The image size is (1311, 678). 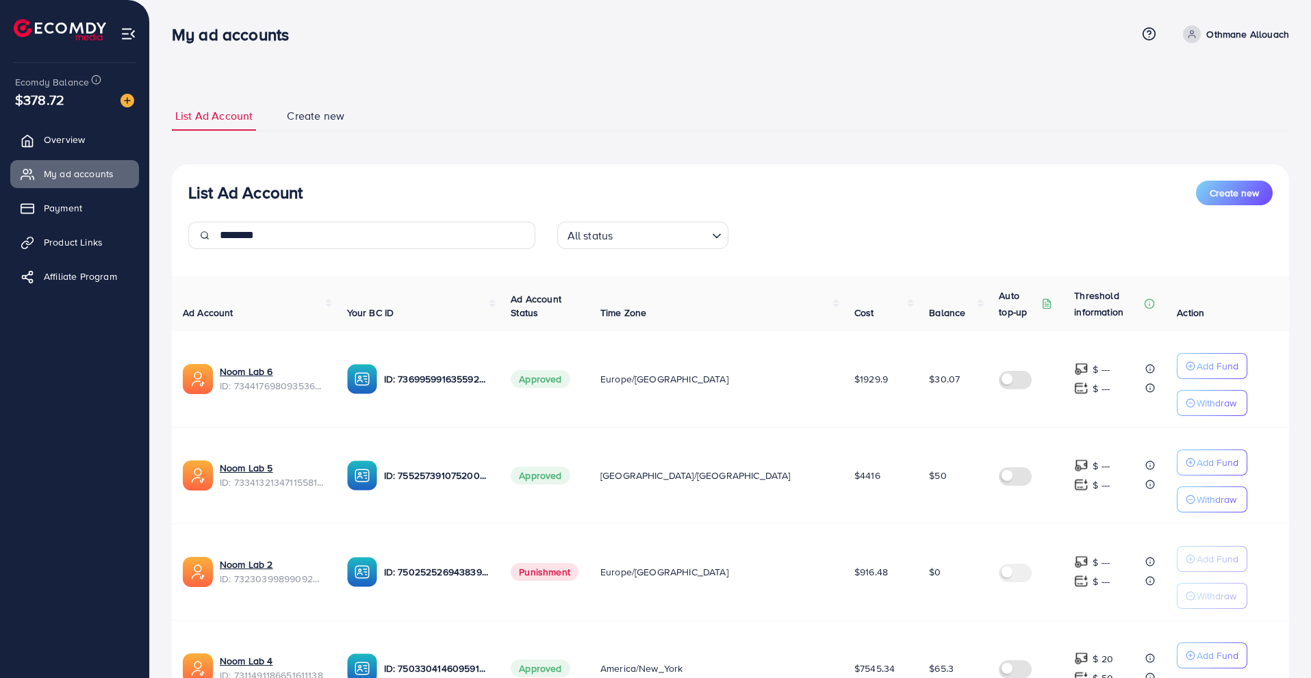 What do you see at coordinates (1234, 193) in the screenshot?
I see `button: Create new` at bounding box center [1234, 193].